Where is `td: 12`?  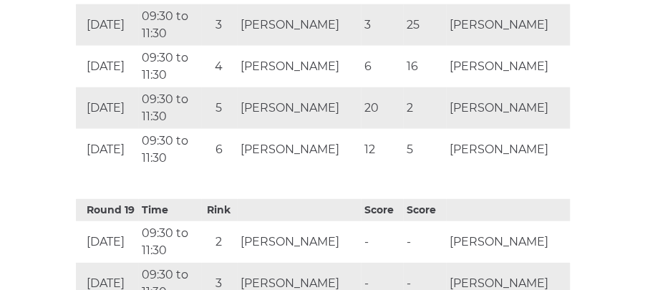 td: 12 is located at coordinates (382, 150).